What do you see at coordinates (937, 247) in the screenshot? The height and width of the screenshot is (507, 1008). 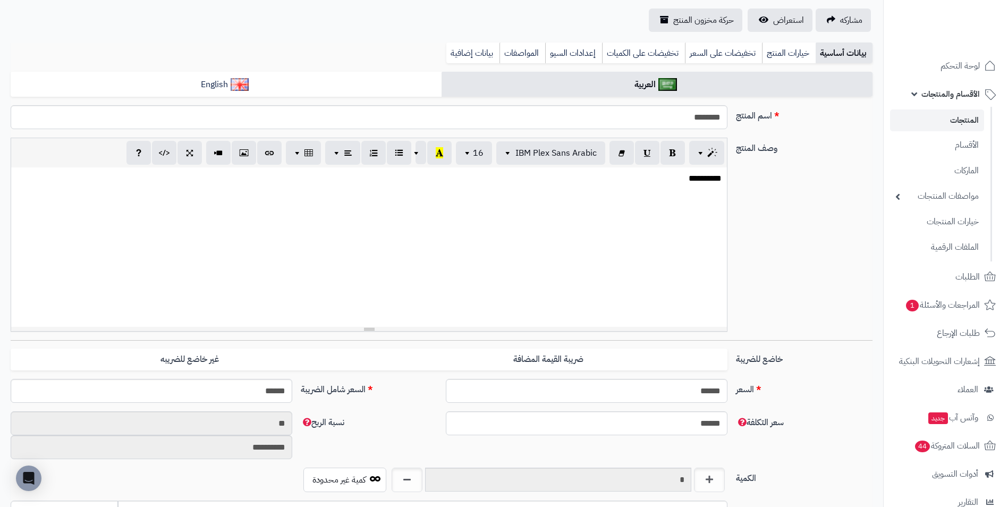 I see `a: الملفات الرقمية` at bounding box center [937, 247].